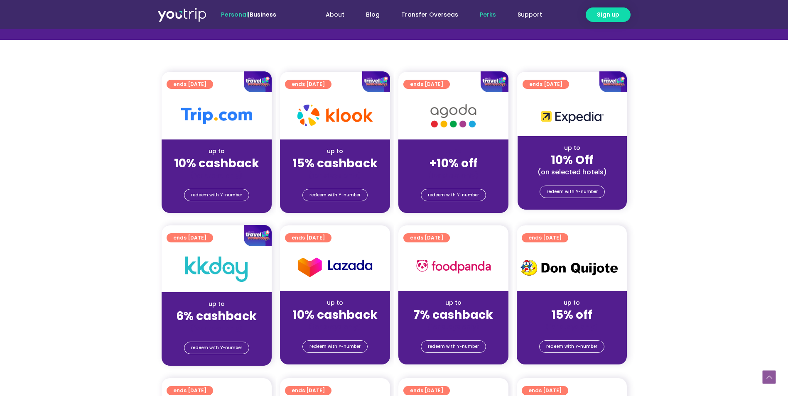 This screenshot has height=396, width=788. I want to click on strong: 15% cashback, so click(335, 163).